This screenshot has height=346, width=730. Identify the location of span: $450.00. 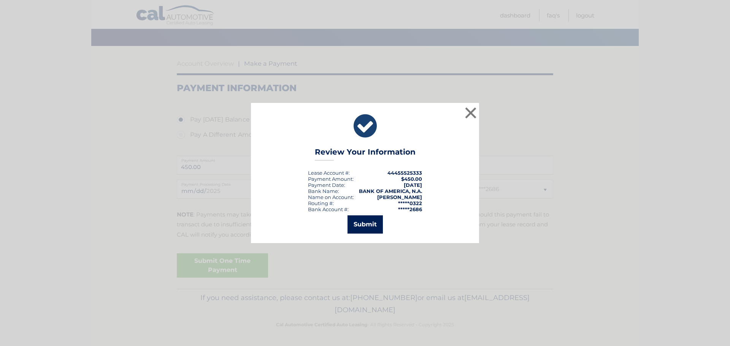
(412, 179).